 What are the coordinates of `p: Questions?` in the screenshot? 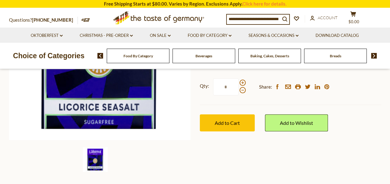 It's located at (43, 20).